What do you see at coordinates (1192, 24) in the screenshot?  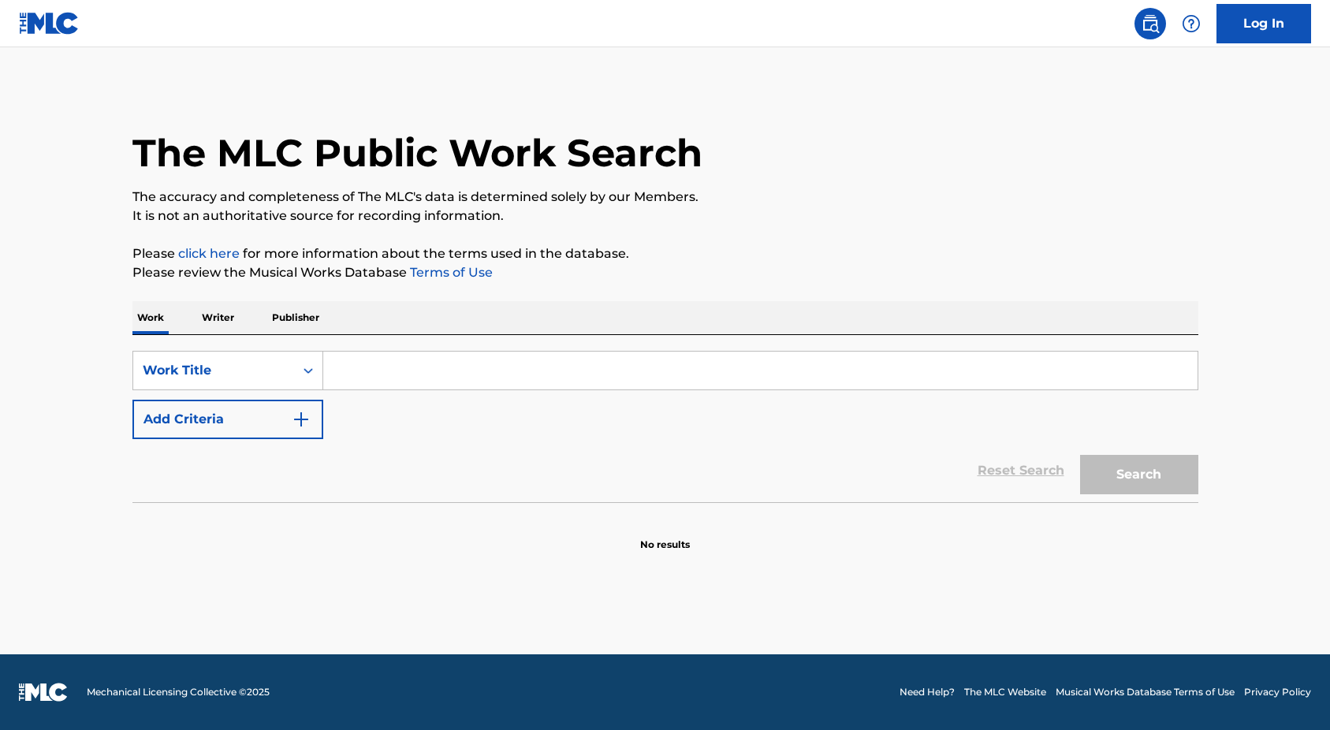 I see `img: help` at bounding box center [1192, 24].